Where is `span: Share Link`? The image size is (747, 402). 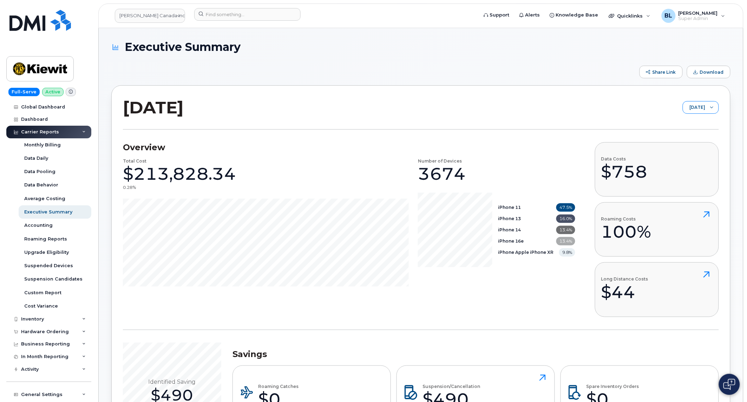 span: Share Link is located at coordinates (664, 72).